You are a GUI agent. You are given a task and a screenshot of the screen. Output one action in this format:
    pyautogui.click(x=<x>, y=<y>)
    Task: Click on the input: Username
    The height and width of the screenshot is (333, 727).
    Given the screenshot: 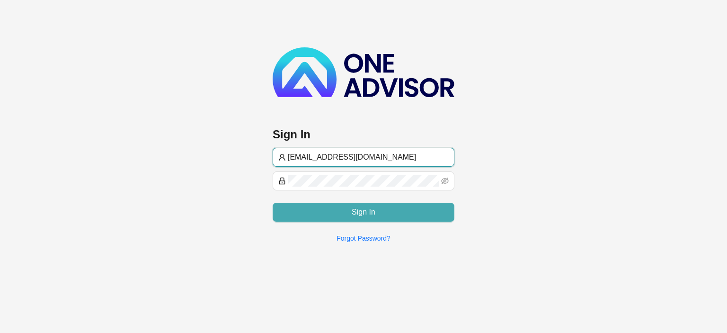 What is the action you would take?
    pyautogui.click(x=368, y=157)
    